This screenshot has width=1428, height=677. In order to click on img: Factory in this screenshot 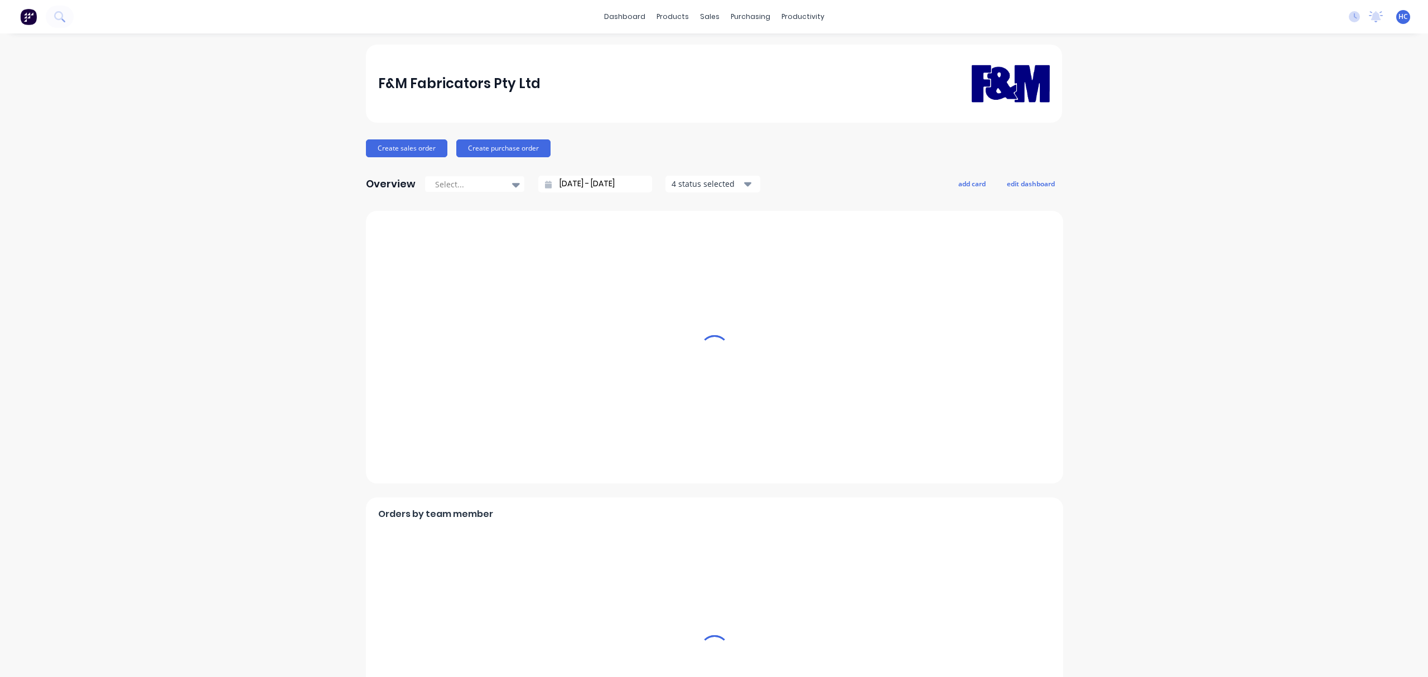, I will do `click(28, 17)`.